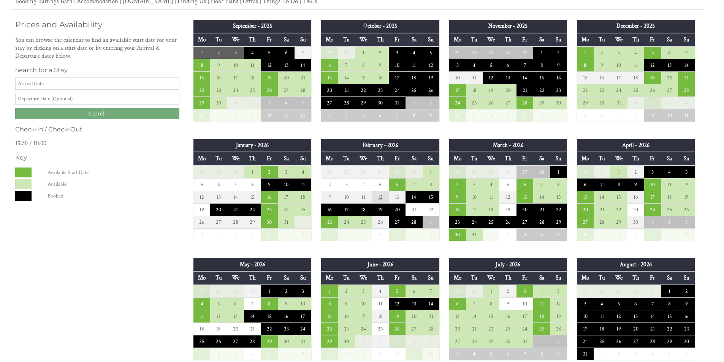 This screenshot has height=362, width=724. What do you see at coordinates (346, 78) in the screenshot?
I see `td: 14` at bounding box center [346, 78].